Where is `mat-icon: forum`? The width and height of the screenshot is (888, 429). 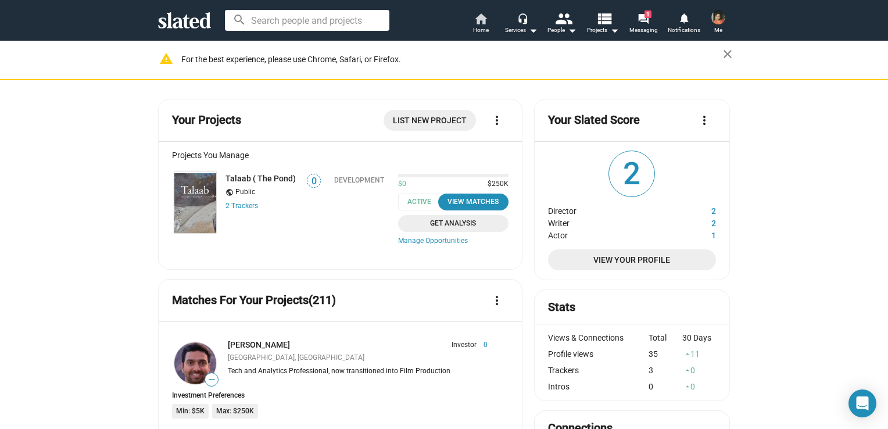
mat-icon: forum is located at coordinates (643, 18).